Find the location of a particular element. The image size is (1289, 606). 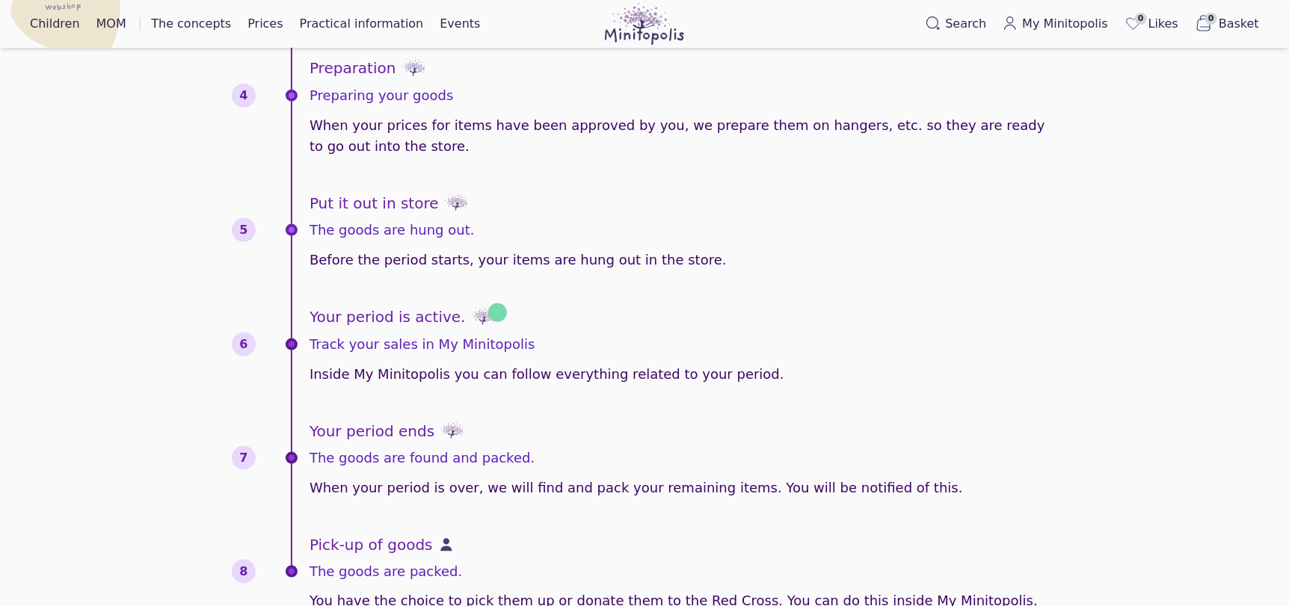

a: Events is located at coordinates (460, 24).